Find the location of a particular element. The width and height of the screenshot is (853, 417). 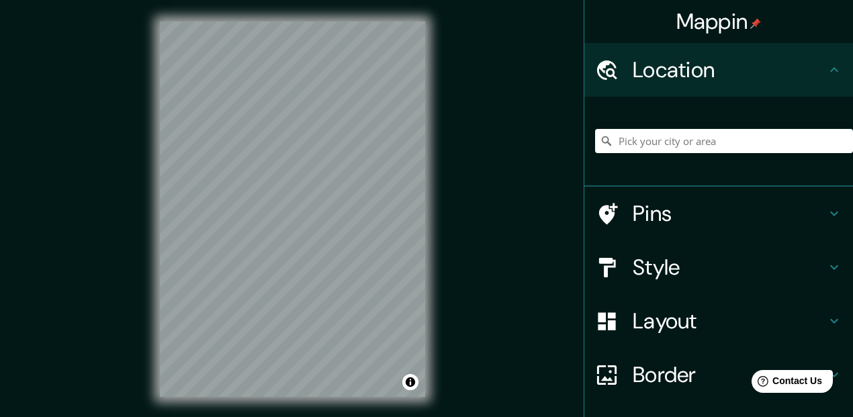

div: Layout is located at coordinates (719, 321).